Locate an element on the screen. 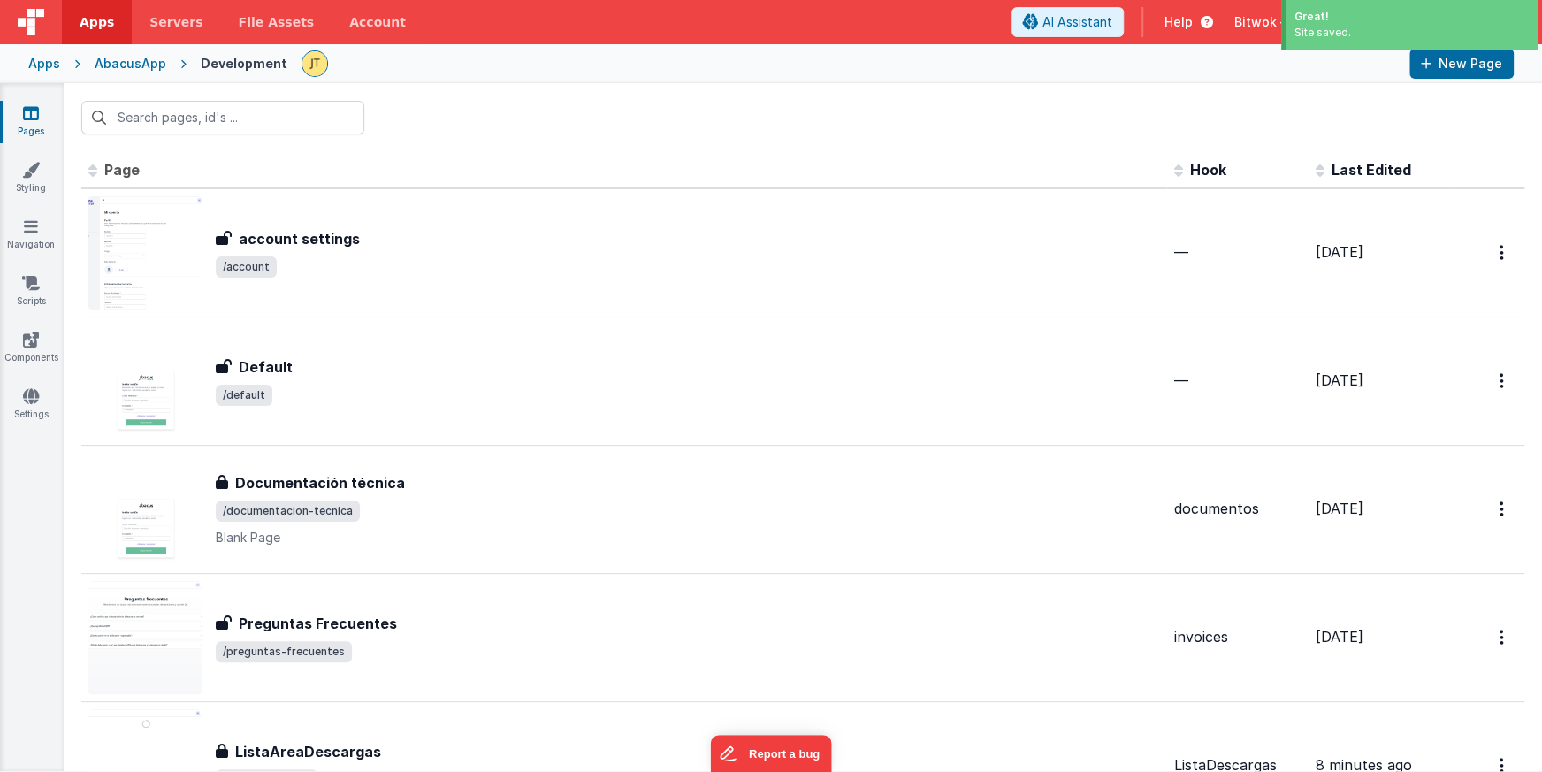 The image size is (1542, 772). h3: Default is located at coordinates (265, 367).